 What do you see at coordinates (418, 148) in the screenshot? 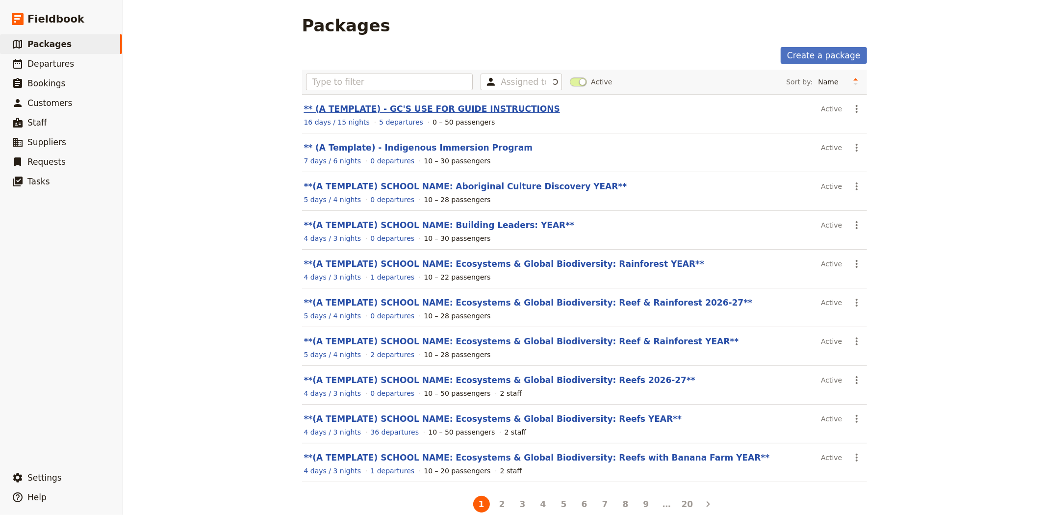
I see `a: ** (A Template) - Indigenous Immersion Program` at bounding box center [418, 148].